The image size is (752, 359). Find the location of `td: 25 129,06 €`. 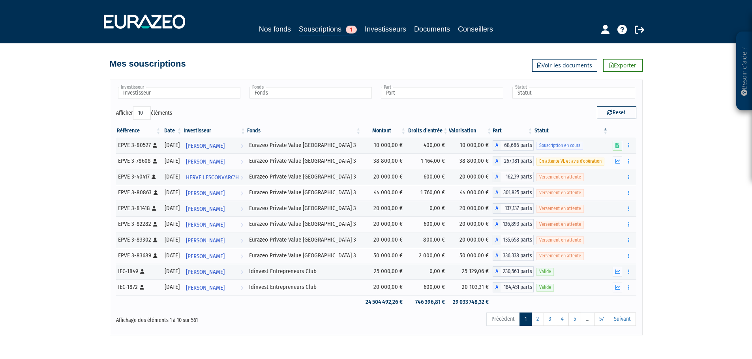

td: 25 129,06 € is located at coordinates (470, 272).